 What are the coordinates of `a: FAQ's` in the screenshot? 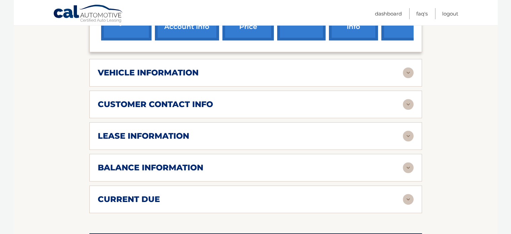 It's located at (422, 13).